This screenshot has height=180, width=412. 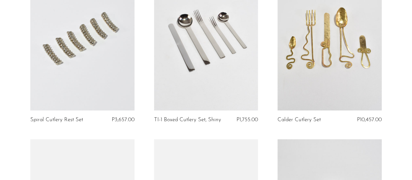 What do you see at coordinates (247, 119) in the screenshot?
I see `span: P1,755.00` at bounding box center [247, 119].